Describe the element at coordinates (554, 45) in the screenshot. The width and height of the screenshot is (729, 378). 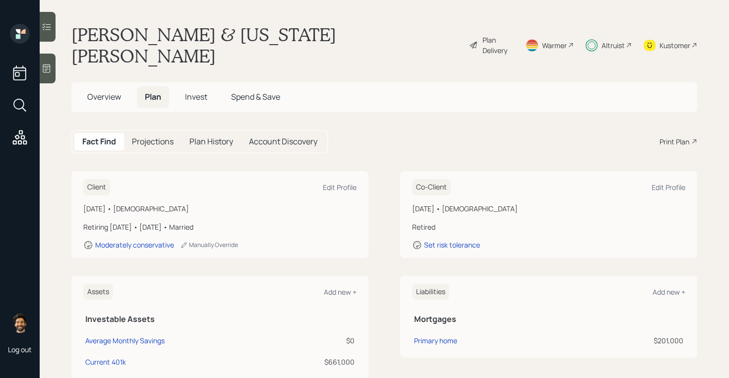
I see `div: Warmer` at that location.